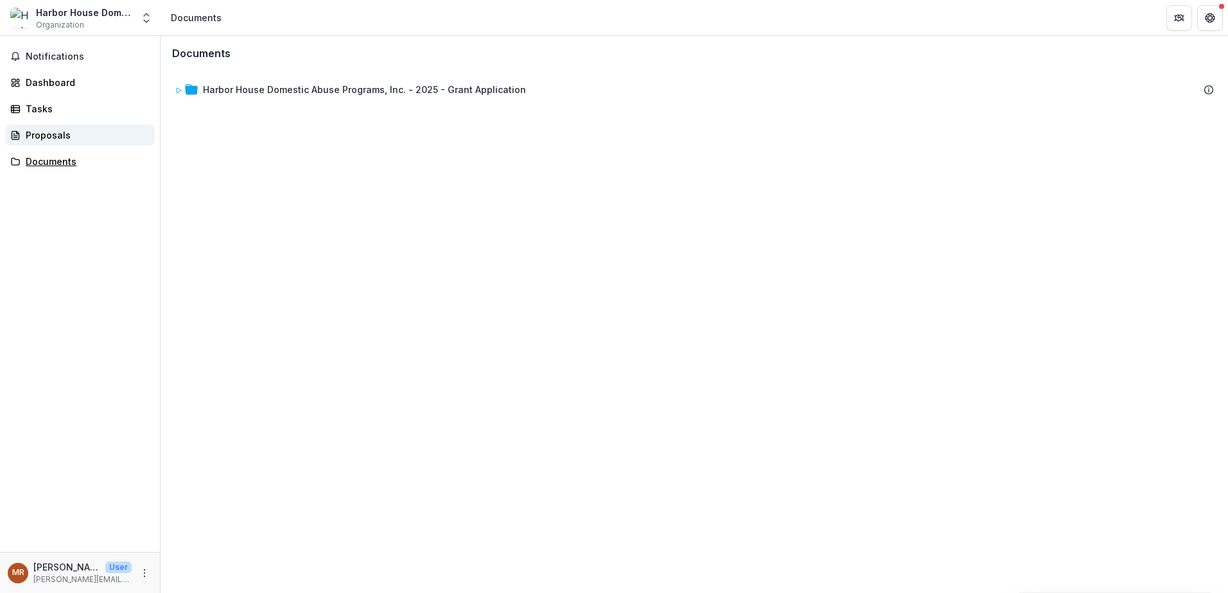 The height and width of the screenshot is (593, 1228). What do you see at coordinates (80, 109) in the screenshot?
I see `a: Tasks` at bounding box center [80, 109].